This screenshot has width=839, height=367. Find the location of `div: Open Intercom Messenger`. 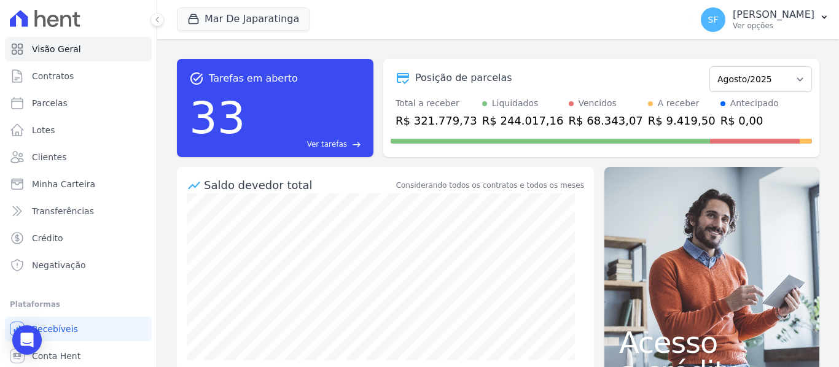

div: Open Intercom Messenger is located at coordinates (27, 340).